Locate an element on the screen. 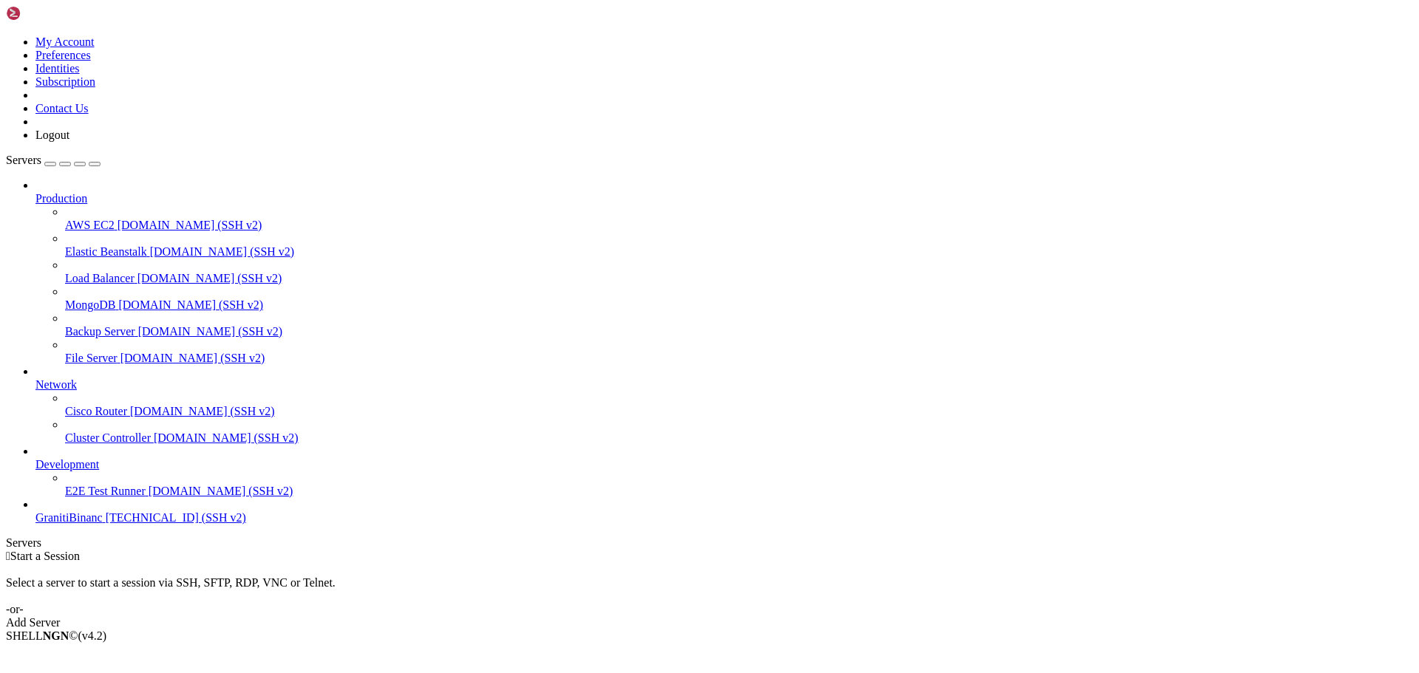  div: Servers is located at coordinates (710, 543).